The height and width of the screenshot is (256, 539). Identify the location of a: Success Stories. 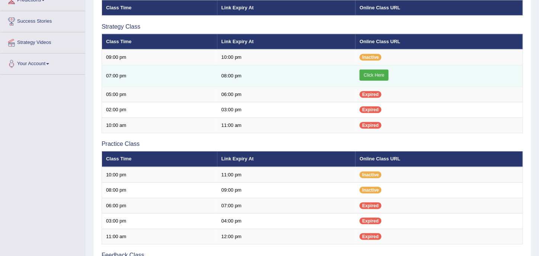
(43, 20).